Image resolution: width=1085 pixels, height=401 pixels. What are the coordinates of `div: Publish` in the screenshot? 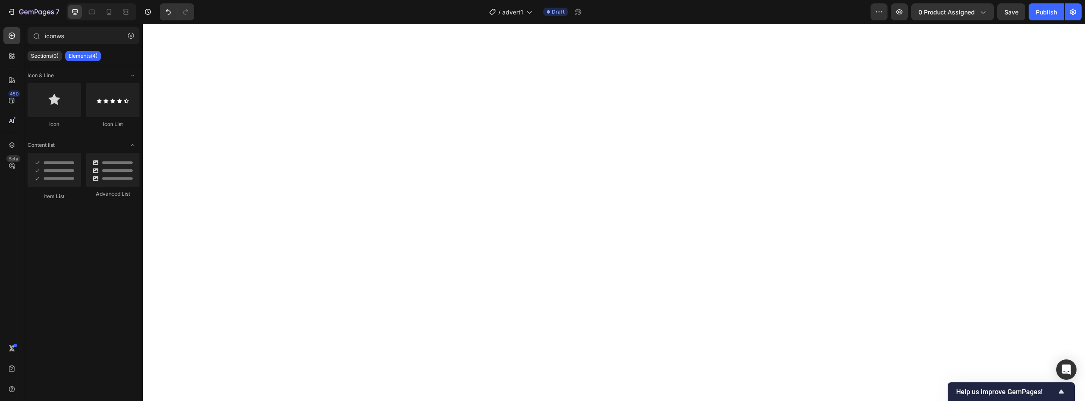 It's located at (1047, 12).